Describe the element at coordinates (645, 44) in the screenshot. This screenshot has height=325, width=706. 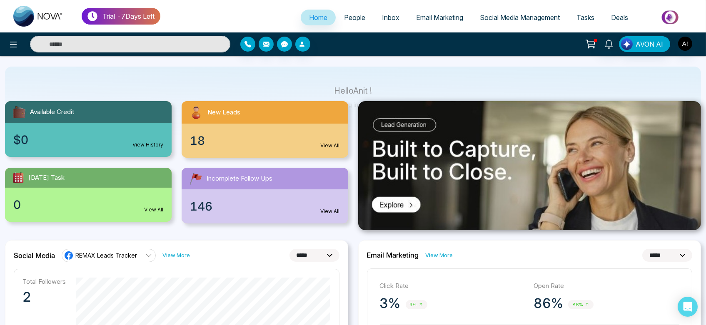
I see `button: AVON AI` at that location.